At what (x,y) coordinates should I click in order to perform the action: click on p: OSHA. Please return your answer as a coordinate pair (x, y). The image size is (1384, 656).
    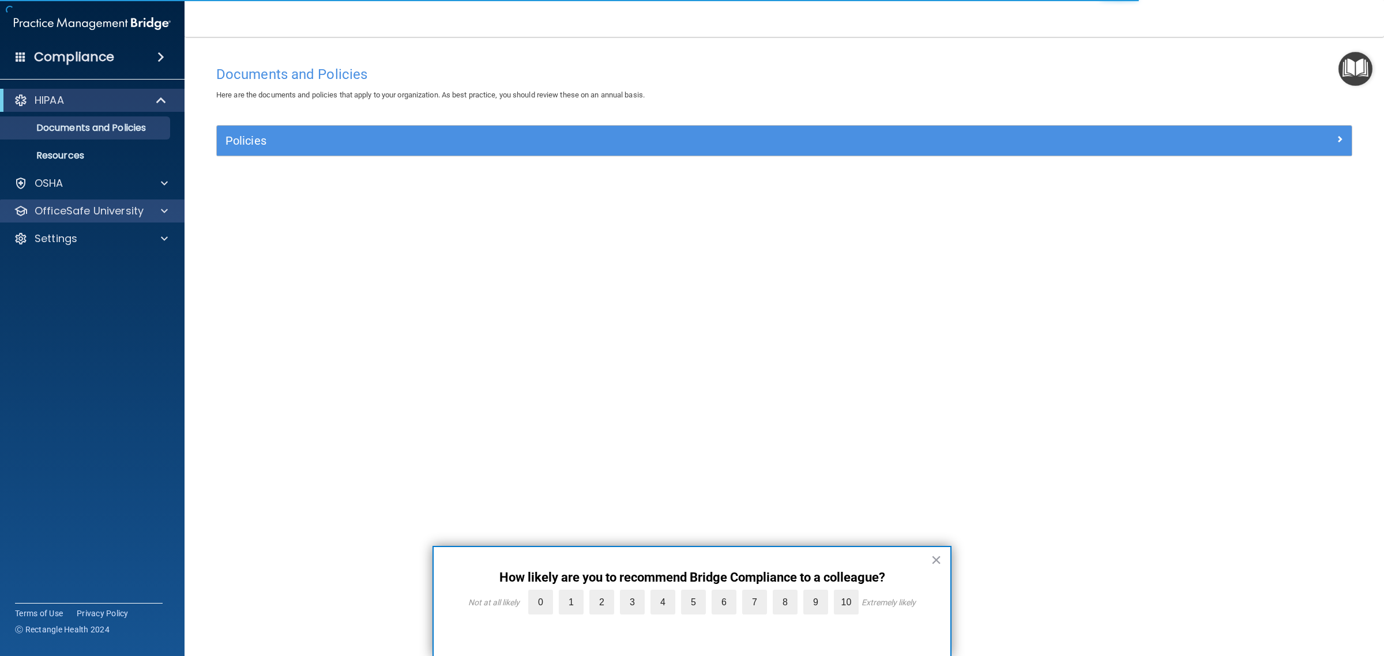
    Looking at the image, I should click on (49, 183).